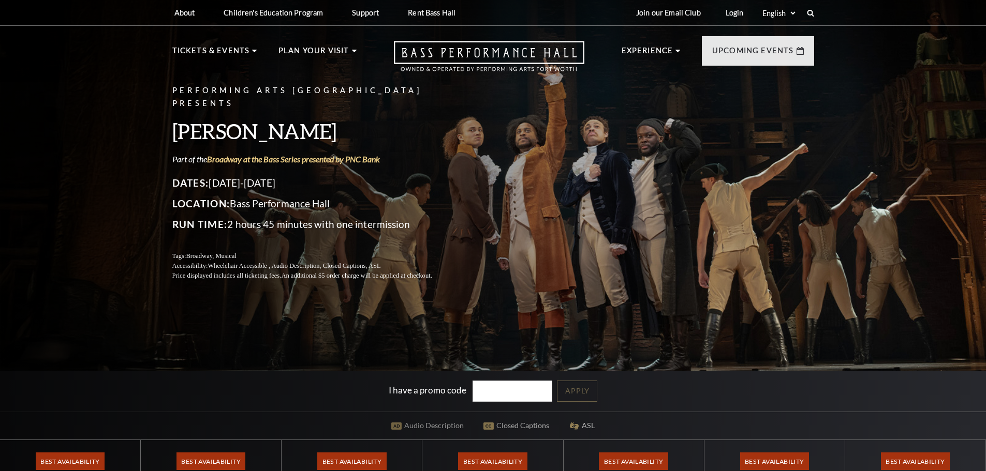 Image resolution: width=986 pixels, height=471 pixels. I want to click on p: Bass Performance Hall, so click(315, 204).